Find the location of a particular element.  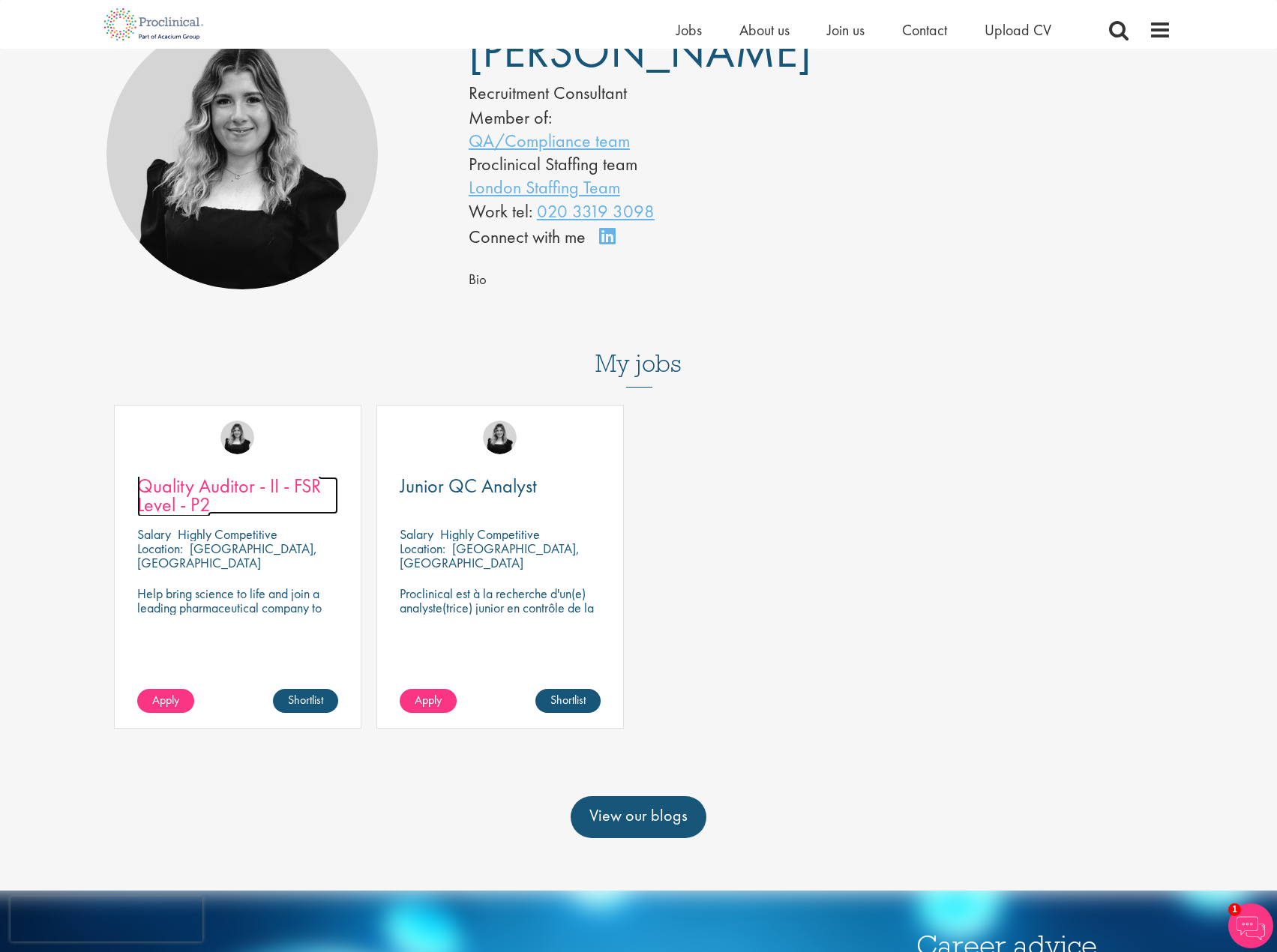

span: Join us is located at coordinates (846, 30).